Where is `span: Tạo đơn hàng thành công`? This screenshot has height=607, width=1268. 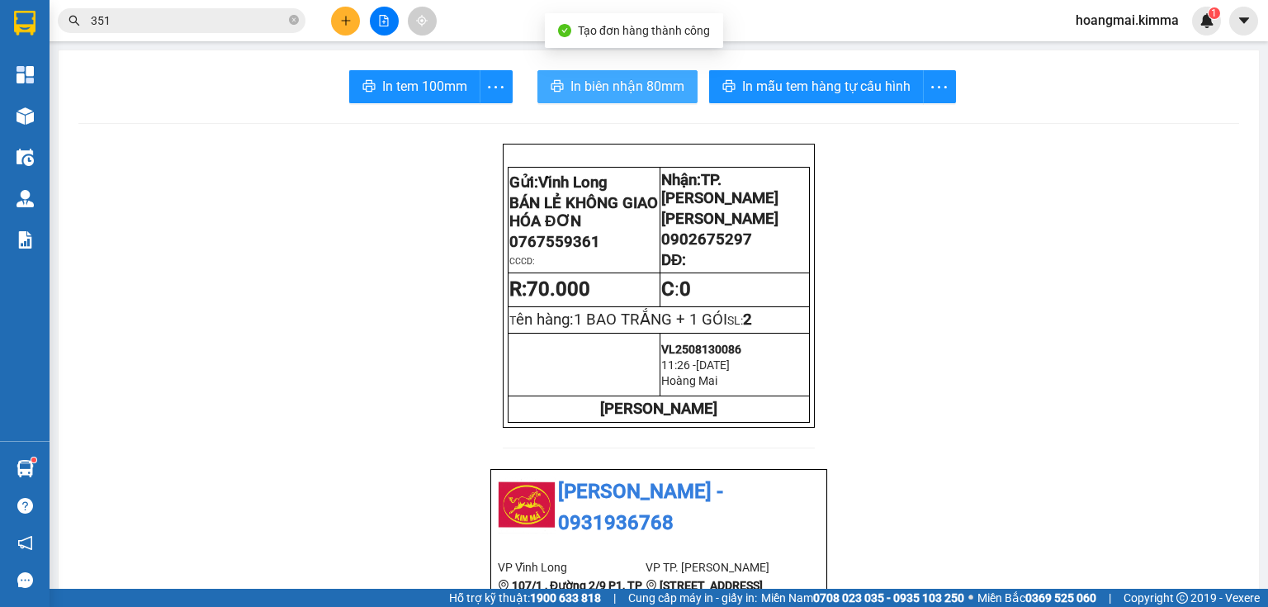 span: Tạo đơn hàng thành công is located at coordinates (644, 31).